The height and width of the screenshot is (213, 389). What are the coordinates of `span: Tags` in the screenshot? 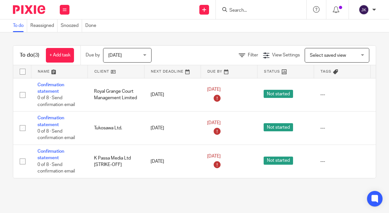 It's located at (326, 71).